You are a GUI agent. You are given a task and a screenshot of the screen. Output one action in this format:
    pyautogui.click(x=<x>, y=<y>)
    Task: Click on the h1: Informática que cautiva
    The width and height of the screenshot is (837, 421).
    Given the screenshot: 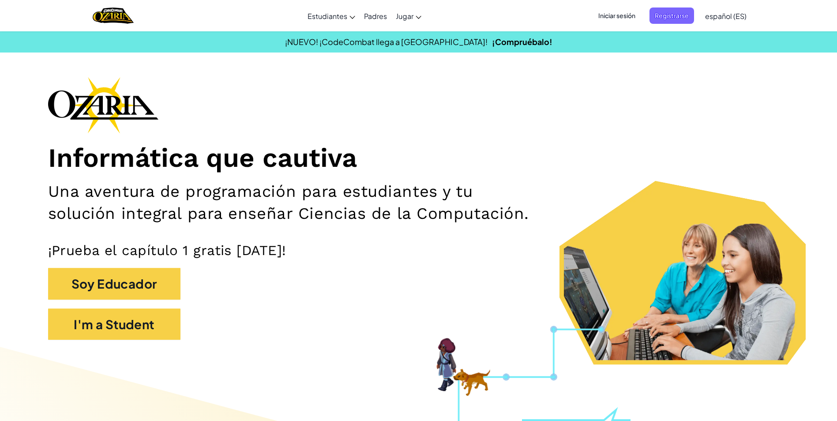 What is the action you would take?
    pyautogui.click(x=419, y=158)
    